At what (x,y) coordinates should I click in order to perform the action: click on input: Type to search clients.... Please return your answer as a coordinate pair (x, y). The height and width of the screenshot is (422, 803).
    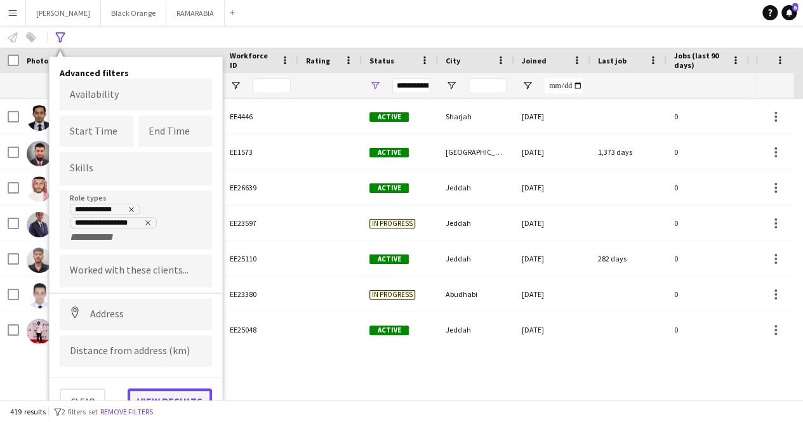
    Looking at the image, I should click on (136, 271).